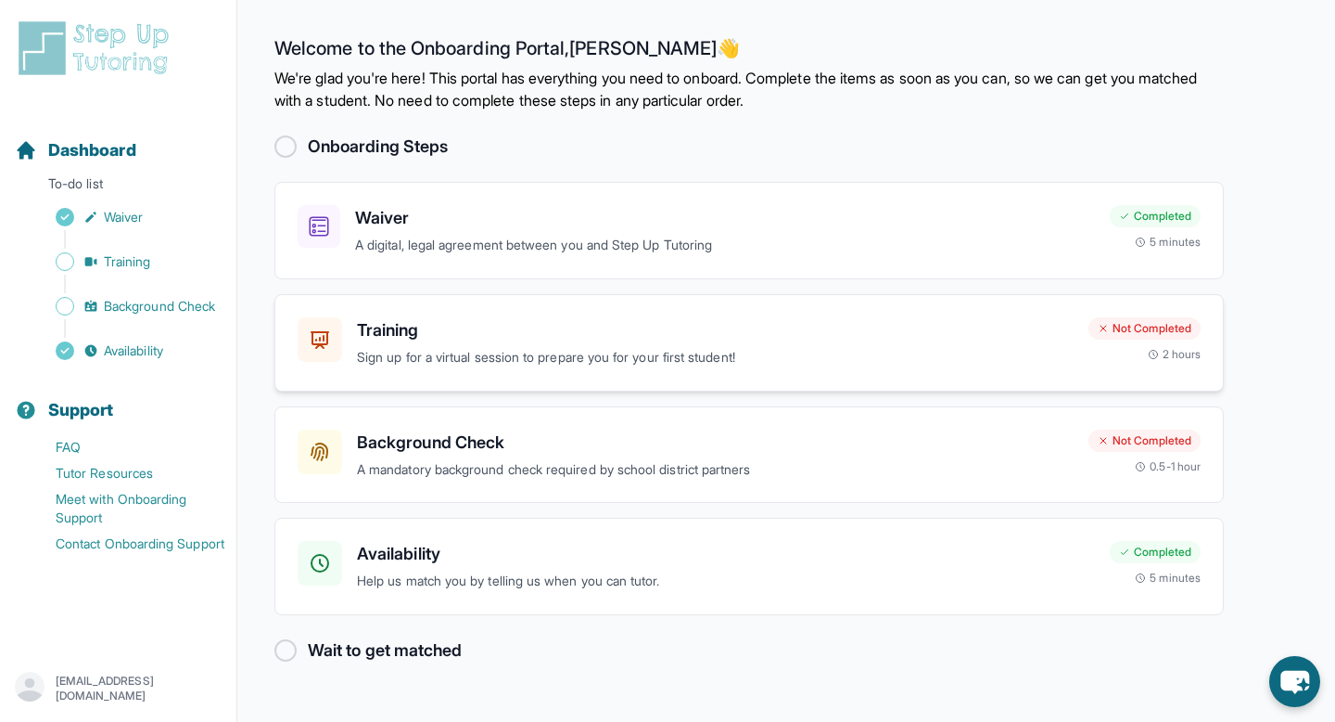 This screenshot has width=1335, height=722. I want to click on h3: Availability, so click(726, 554).